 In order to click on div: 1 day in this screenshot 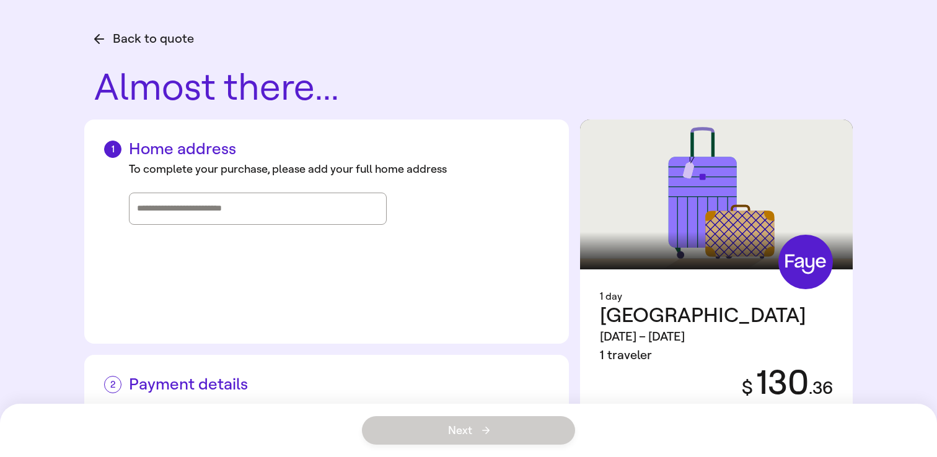, I will do `click(716, 297)`.